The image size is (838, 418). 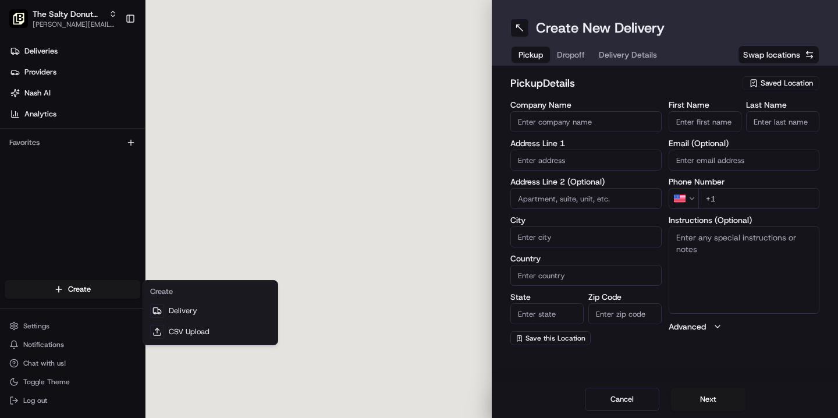 What do you see at coordinates (625, 297) in the screenshot?
I see `label: Zip Code` at bounding box center [625, 297].